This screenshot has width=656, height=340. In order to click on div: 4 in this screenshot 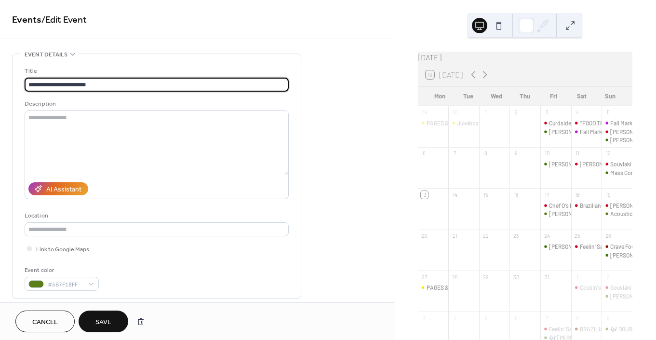, I will do `click(454, 318)`.